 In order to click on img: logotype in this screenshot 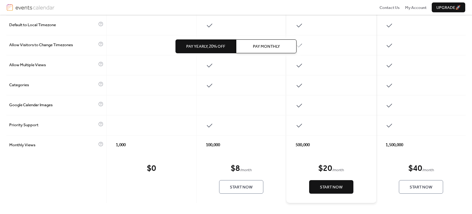, I will do `click(35, 7)`.